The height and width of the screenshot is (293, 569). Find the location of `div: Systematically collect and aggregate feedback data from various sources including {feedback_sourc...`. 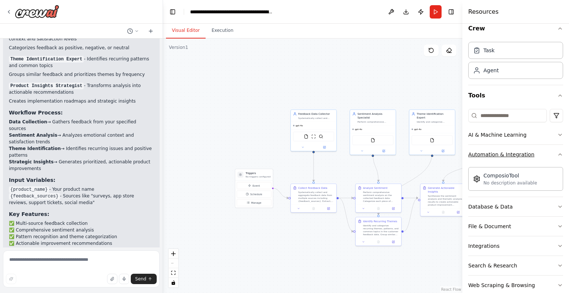

div: Systematically collect and aggregate feedback data from various sources including {feedback_sourc... is located at coordinates (316, 118).